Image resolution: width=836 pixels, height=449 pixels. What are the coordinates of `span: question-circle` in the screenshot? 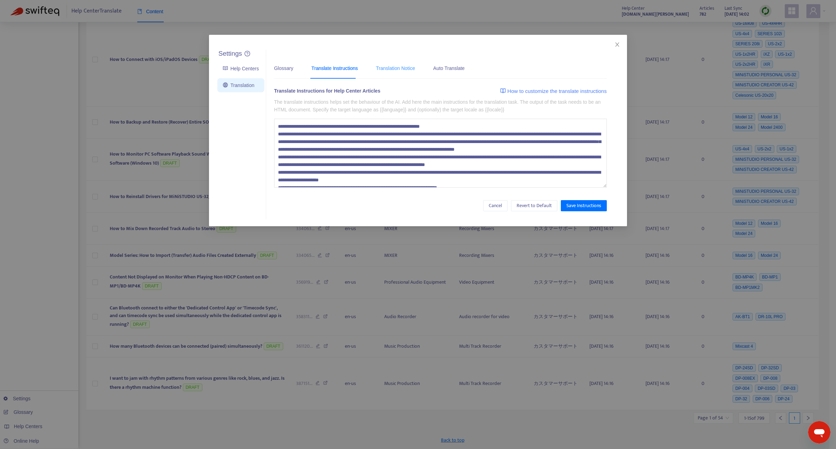 It's located at (247, 54).